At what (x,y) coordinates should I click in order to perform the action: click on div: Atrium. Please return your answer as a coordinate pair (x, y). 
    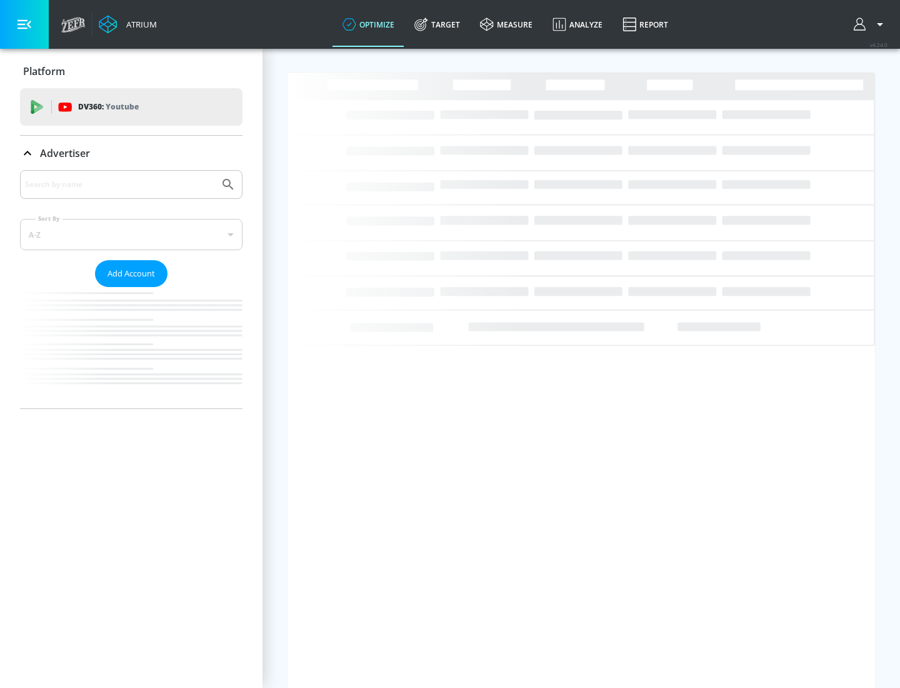
    Looking at the image, I should click on (139, 24).